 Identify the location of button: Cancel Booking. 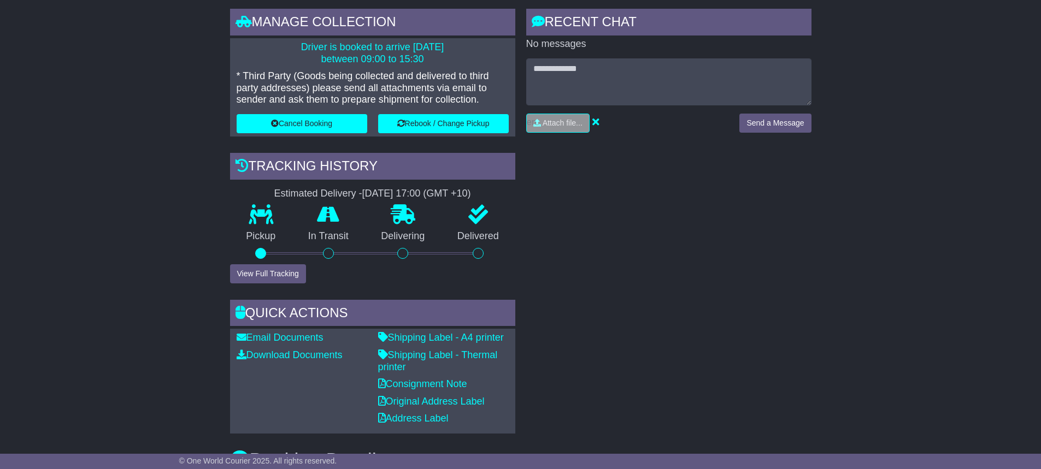
(302, 123).